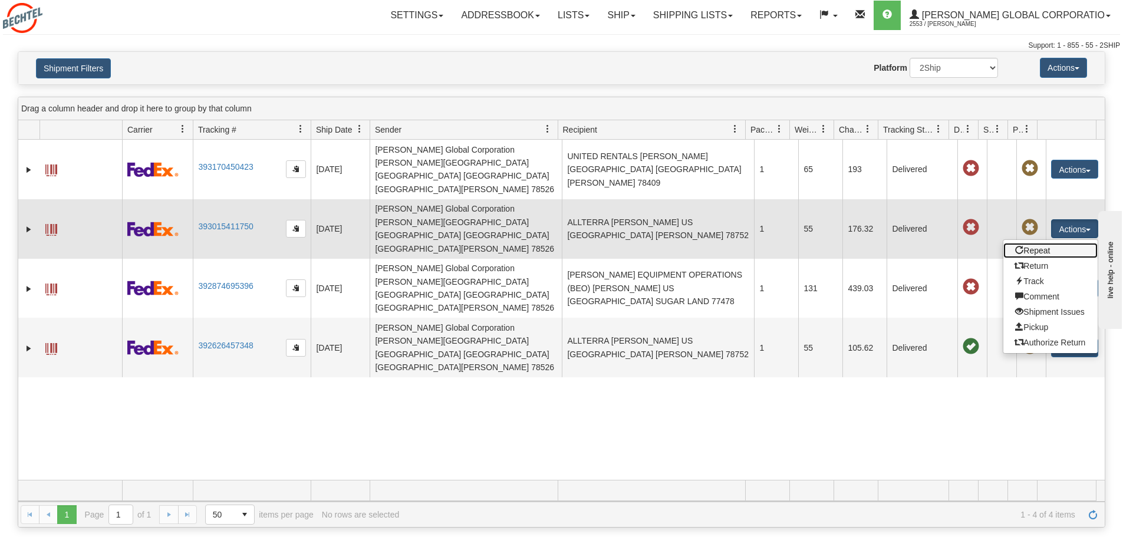  What do you see at coordinates (561, 108) in the screenshot?
I see `div: grid grouping header` at bounding box center [561, 108].